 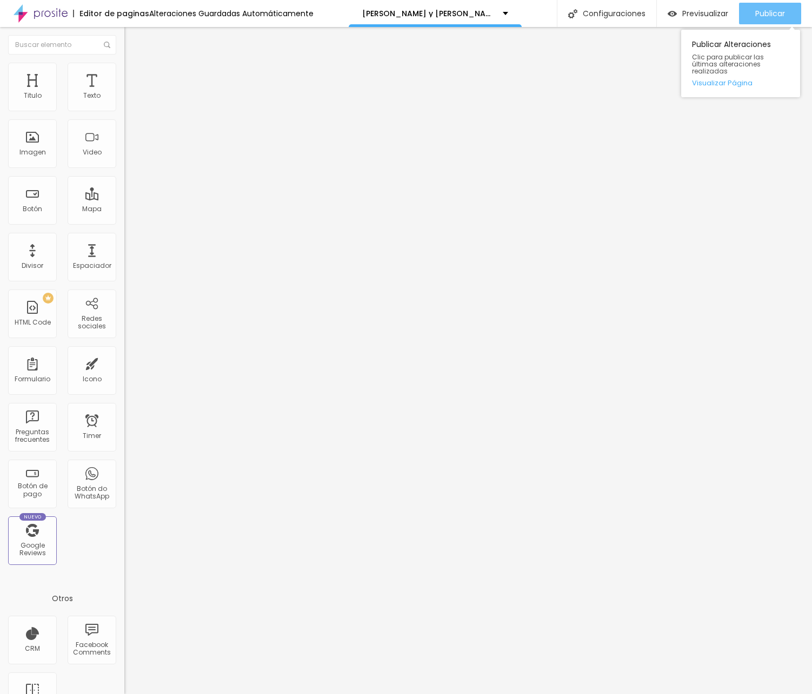 I want to click on div: Espaciador, so click(x=92, y=266).